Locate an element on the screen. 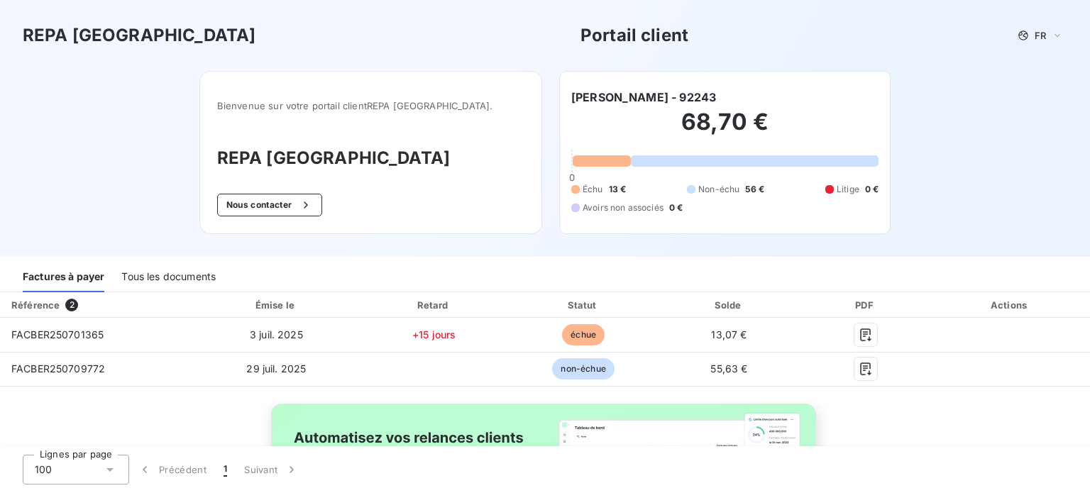  div: Actions is located at coordinates (1009, 305).